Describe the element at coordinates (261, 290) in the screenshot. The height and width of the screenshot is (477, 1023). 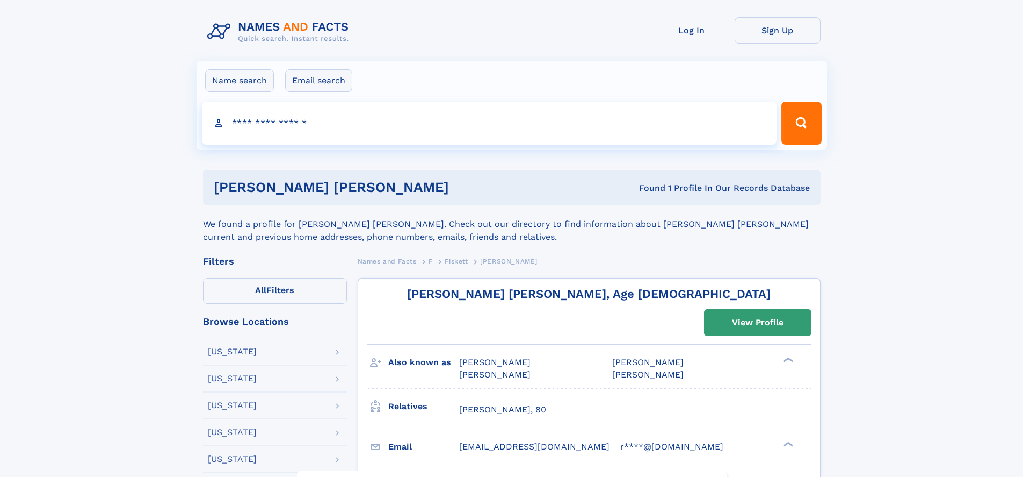
I see `span: All` at that location.